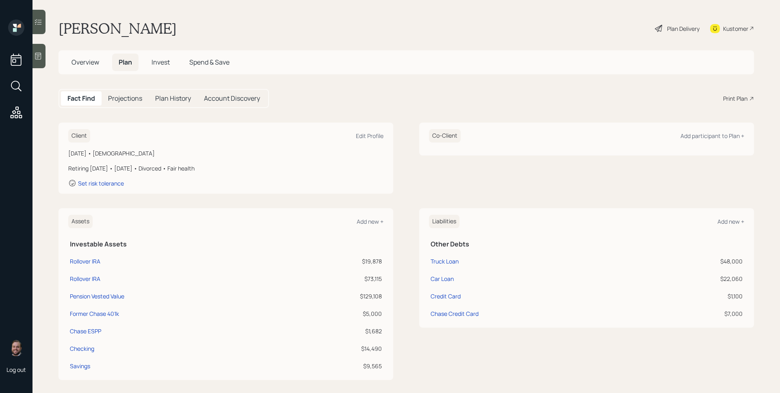 The height and width of the screenshot is (393, 780). What do you see at coordinates (97, 296) in the screenshot?
I see `div: Pension Vested Value` at bounding box center [97, 296].